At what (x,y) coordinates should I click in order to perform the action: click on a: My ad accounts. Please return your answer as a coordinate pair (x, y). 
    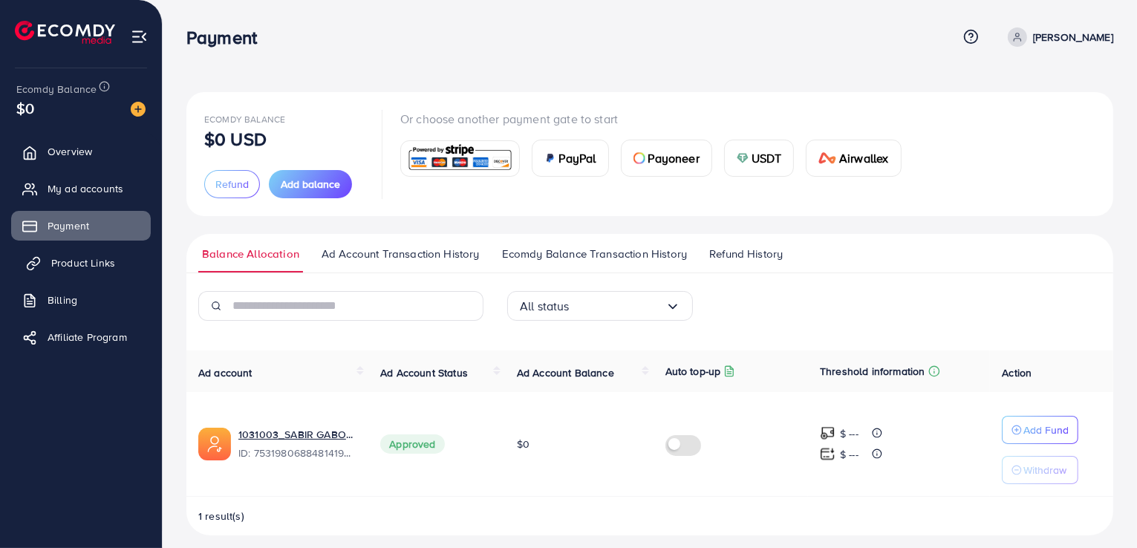
    Looking at the image, I should click on (81, 189).